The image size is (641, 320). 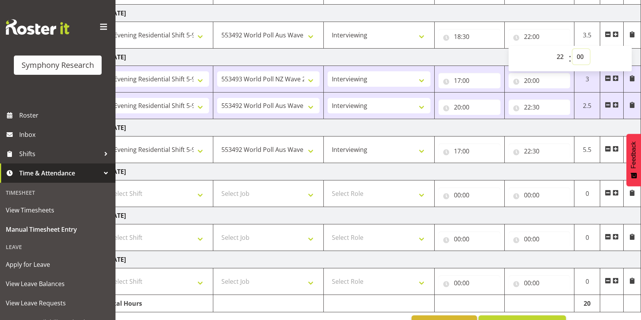 I want to click on a: Manual Timesheet Entry, so click(x=58, y=229).